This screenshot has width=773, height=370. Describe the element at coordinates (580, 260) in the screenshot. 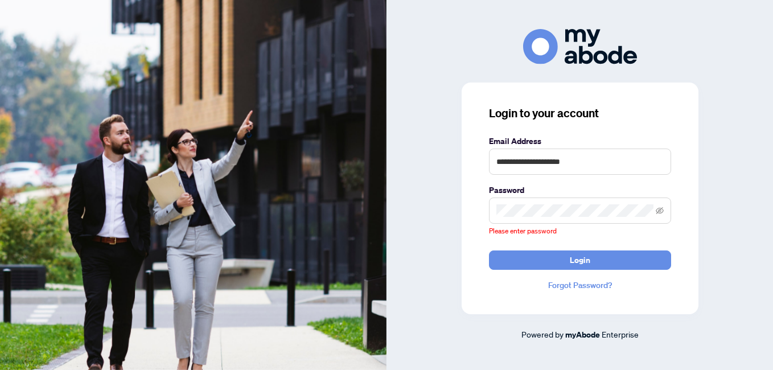

I see `span: Login` at that location.